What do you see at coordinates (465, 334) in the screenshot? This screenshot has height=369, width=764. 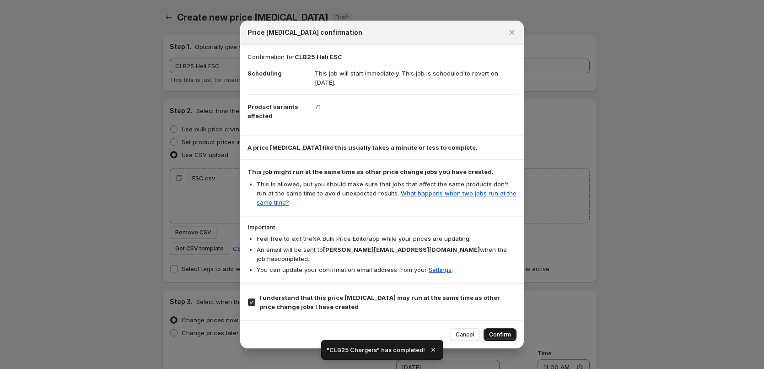 I see `button: Cancel` at bounding box center [465, 334].